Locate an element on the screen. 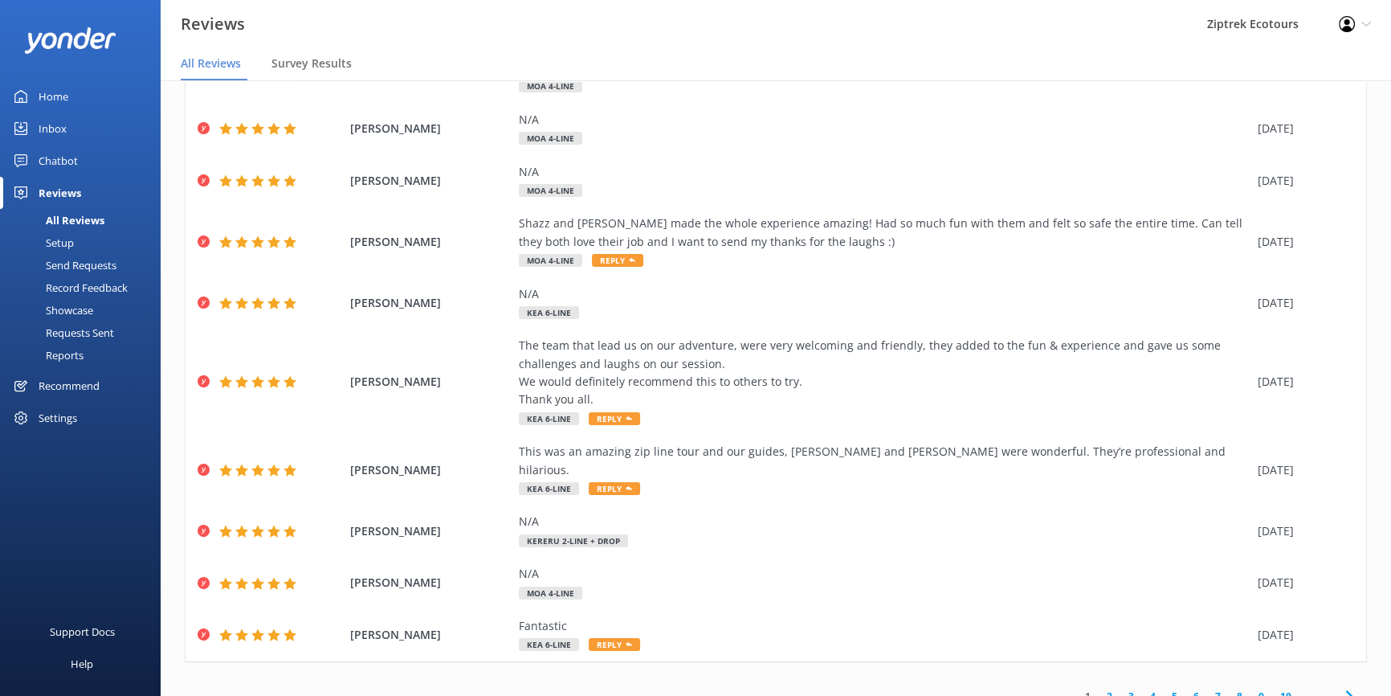 The height and width of the screenshot is (696, 1391). a: Setup is located at coordinates (85, 243).